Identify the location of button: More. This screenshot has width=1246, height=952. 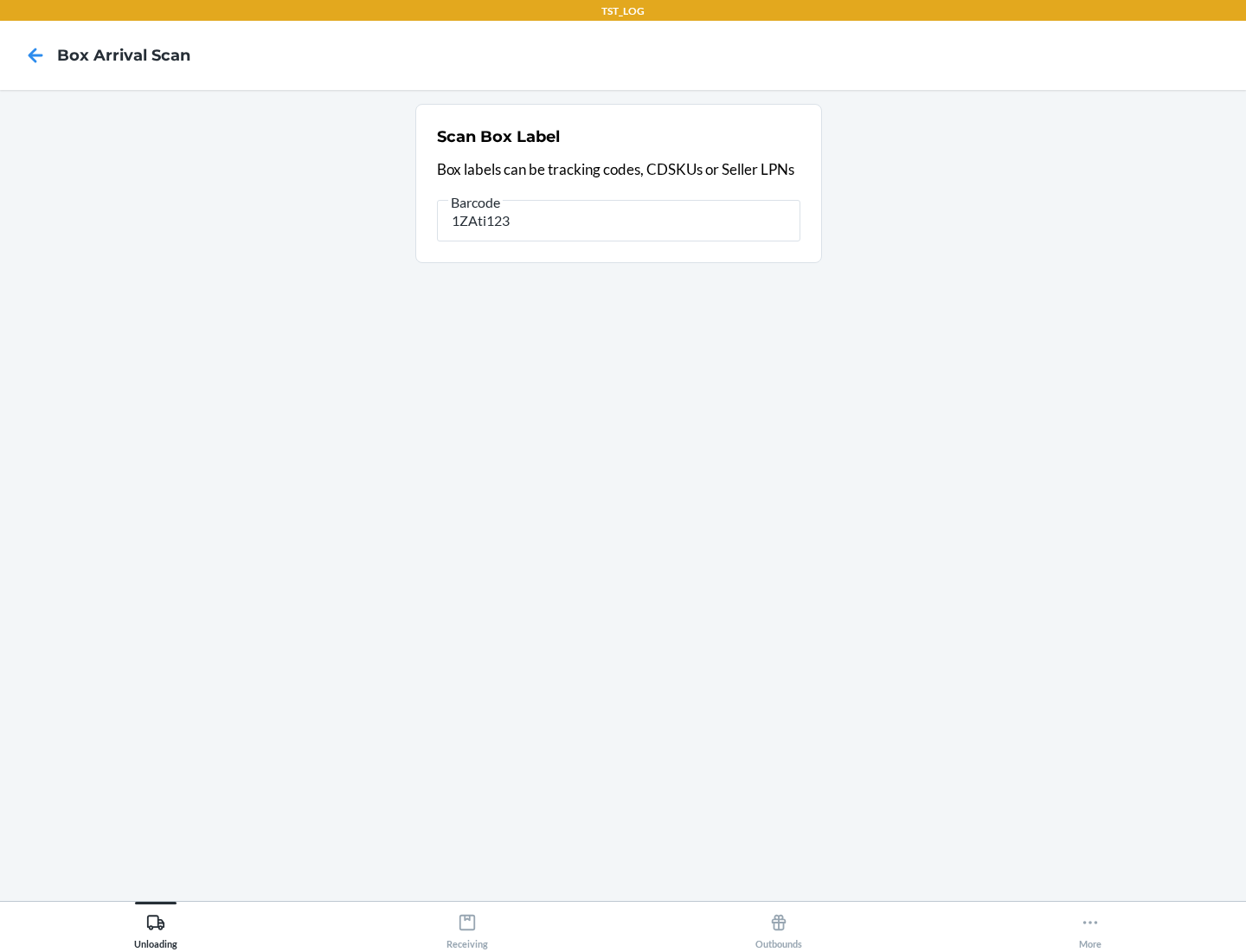
(1090, 925).